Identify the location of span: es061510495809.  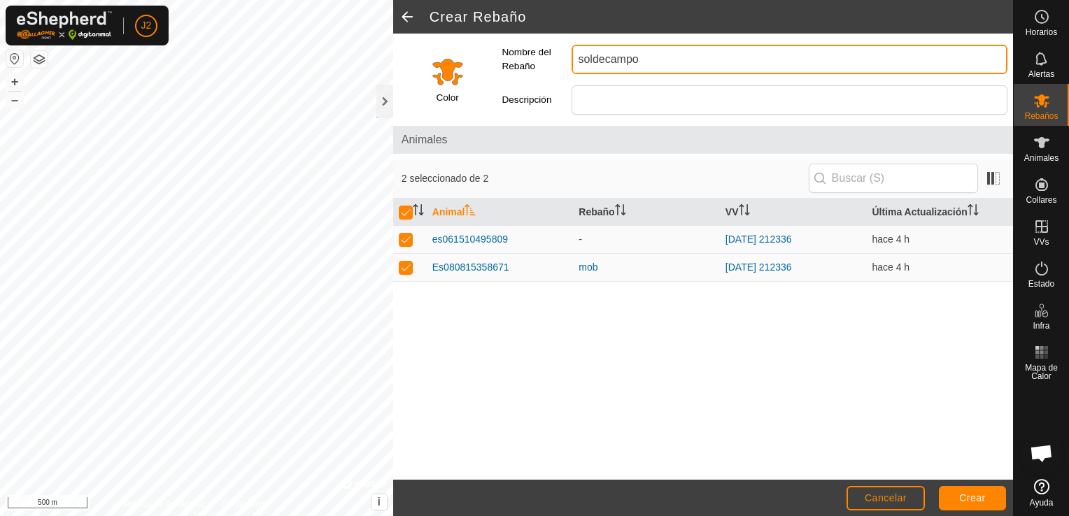
(470, 239).